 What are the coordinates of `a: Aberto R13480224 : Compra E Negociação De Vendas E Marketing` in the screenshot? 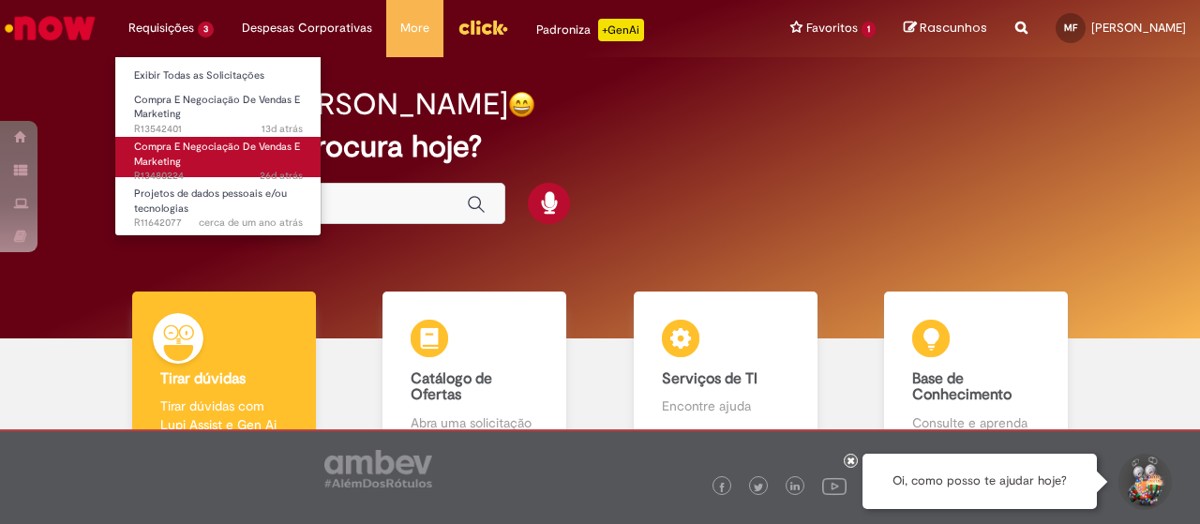 It's located at (218, 157).